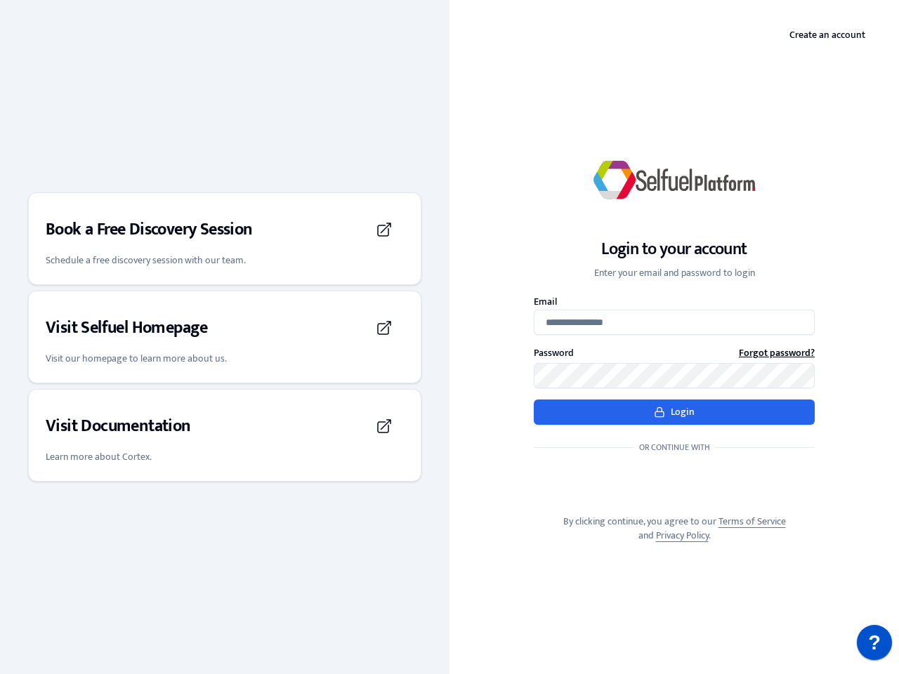  What do you see at coordinates (752, 521) in the screenshot?
I see `a: Terms of Service` at bounding box center [752, 521].